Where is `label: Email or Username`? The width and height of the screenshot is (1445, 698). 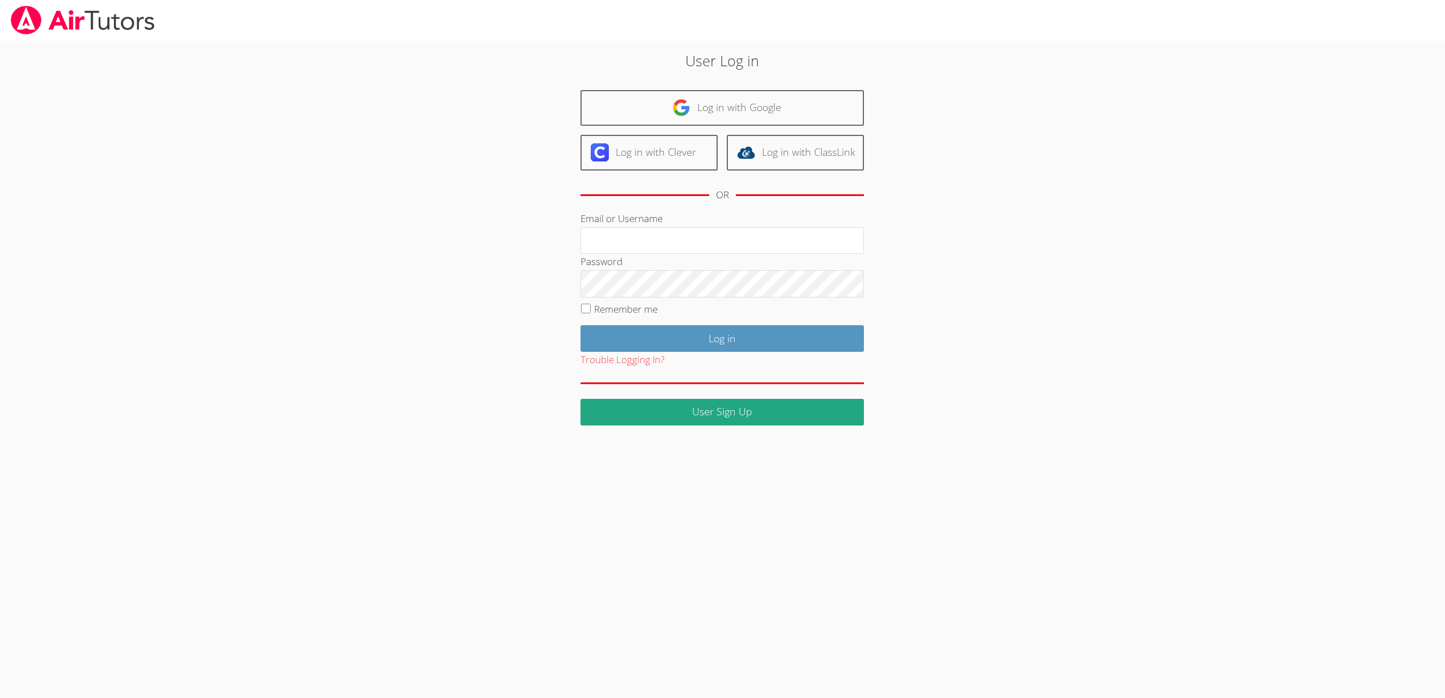 label: Email or Username is located at coordinates (621, 218).